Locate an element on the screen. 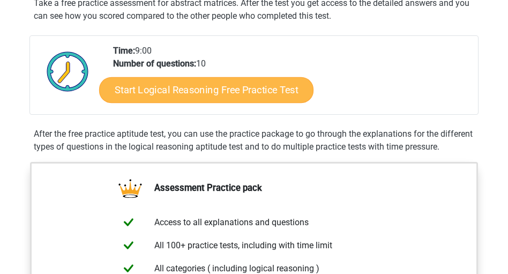  div: 9:00 10 is located at coordinates (291, 79).